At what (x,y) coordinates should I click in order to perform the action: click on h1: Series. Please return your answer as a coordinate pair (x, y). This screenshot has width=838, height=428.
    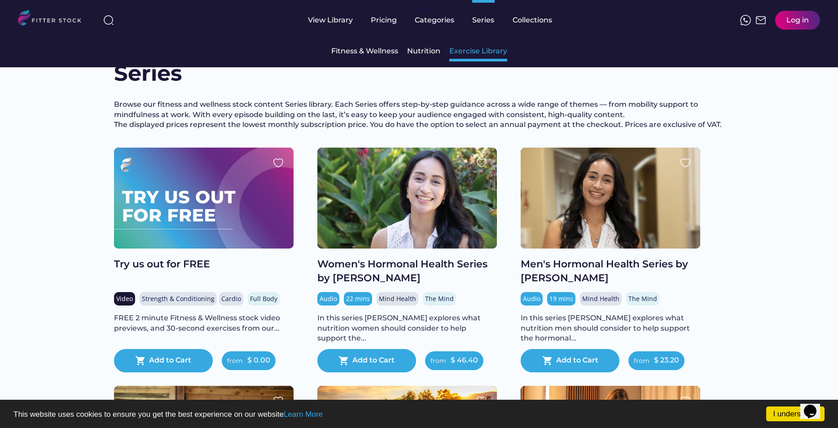
    Looking at the image, I should click on (159, 73).